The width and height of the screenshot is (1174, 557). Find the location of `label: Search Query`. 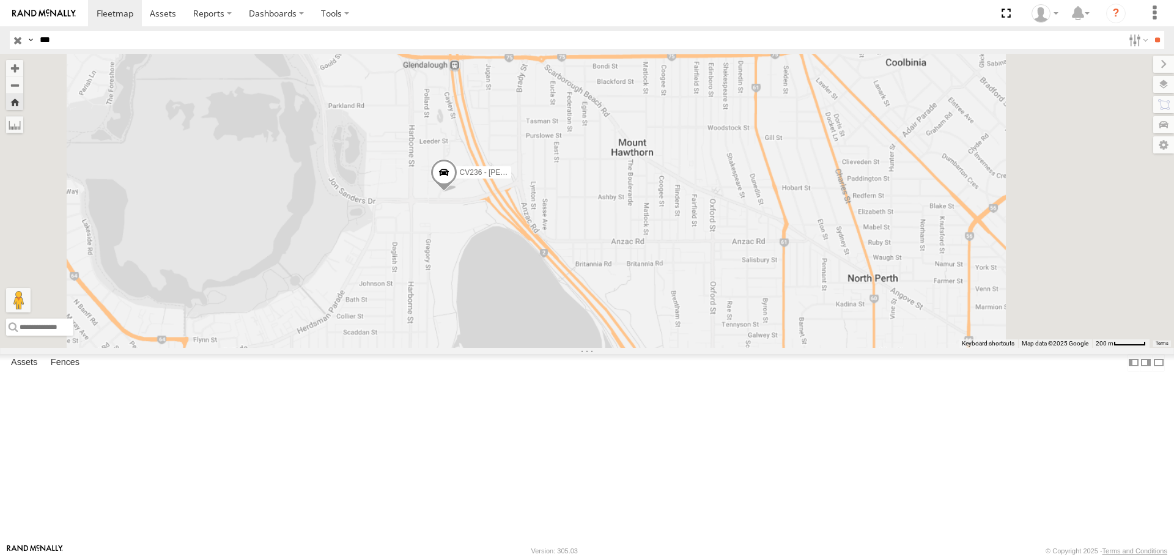

label: Search Query is located at coordinates (31, 40).